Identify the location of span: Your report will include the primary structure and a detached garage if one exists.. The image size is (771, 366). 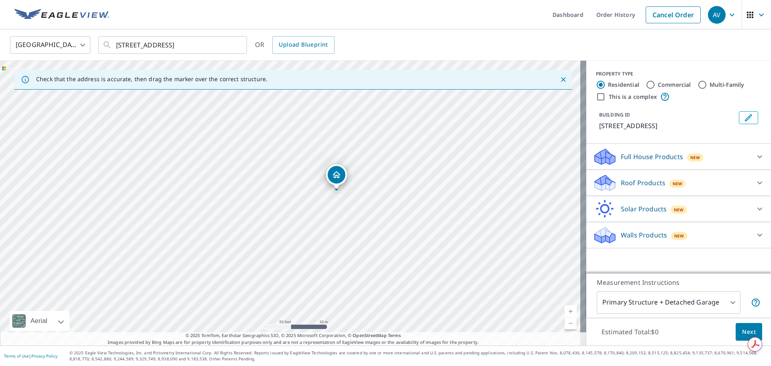
(756, 302).